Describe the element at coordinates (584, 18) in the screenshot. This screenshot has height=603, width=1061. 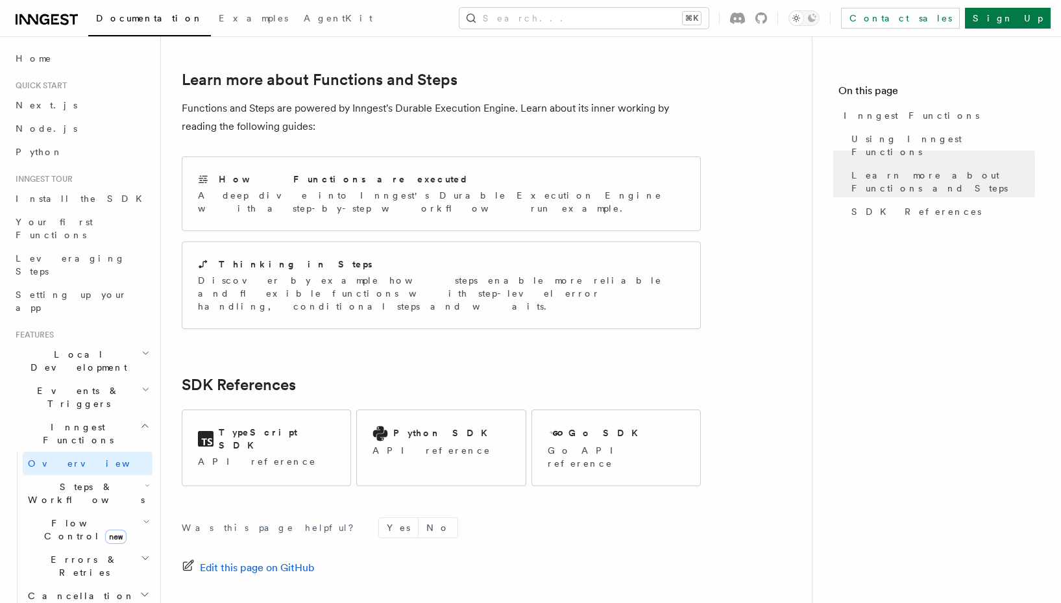
I see `button: Search...⌘K` at that location.